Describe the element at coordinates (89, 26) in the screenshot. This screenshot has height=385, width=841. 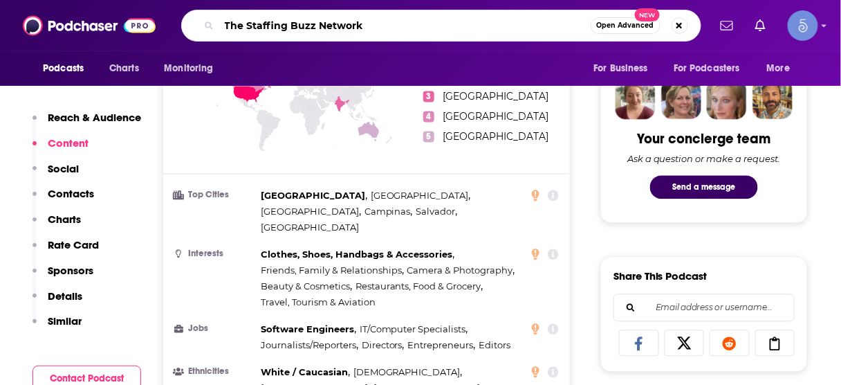
I see `img: Podchaser - Follow, Share and Rate Podcasts` at that location.